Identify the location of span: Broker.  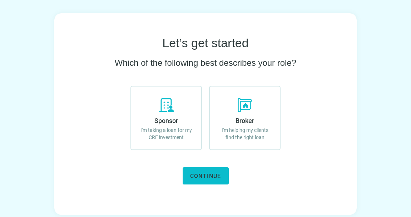
(245, 120).